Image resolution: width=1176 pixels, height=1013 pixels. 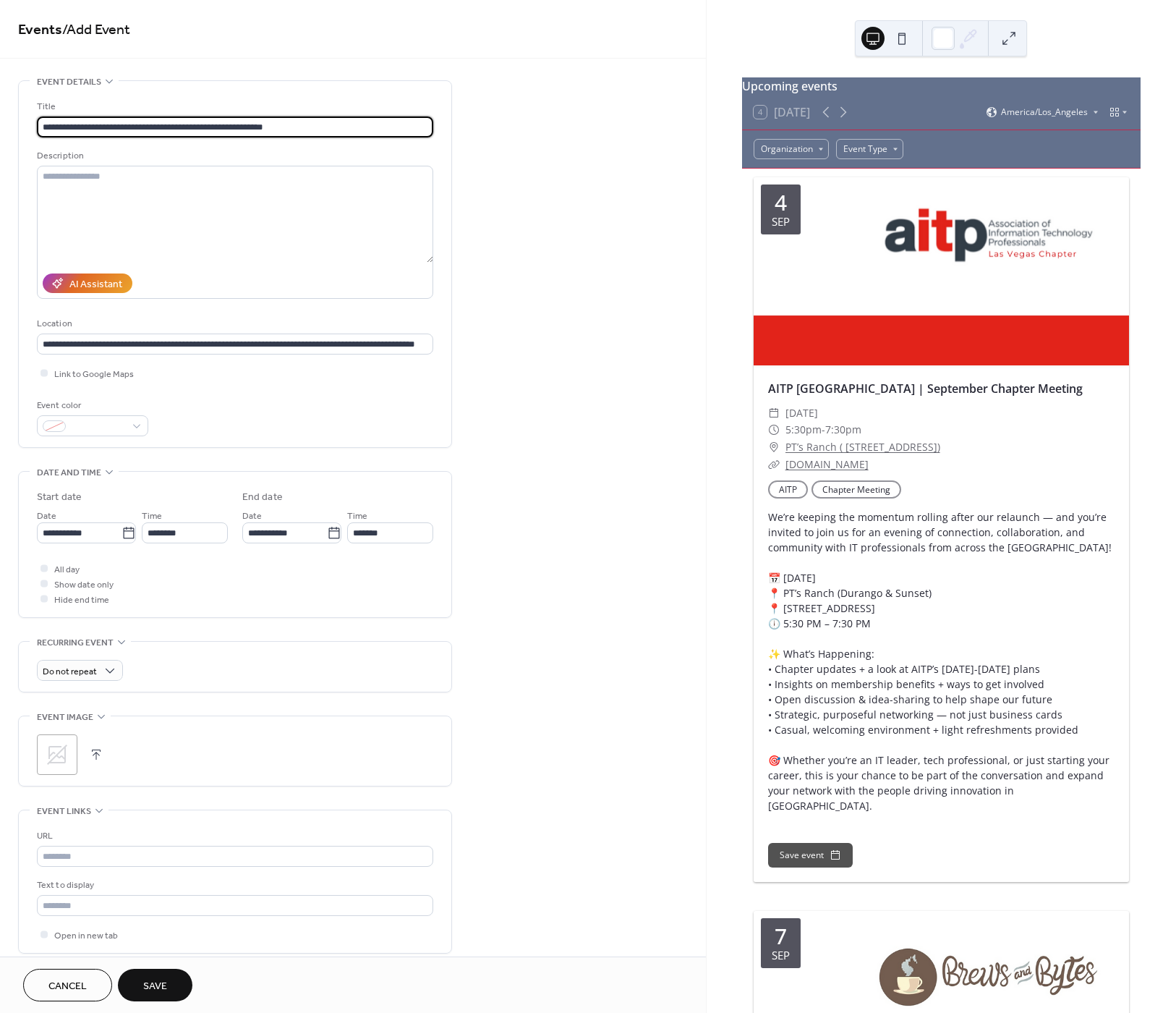 I want to click on span: Save, so click(x=155, y=986).